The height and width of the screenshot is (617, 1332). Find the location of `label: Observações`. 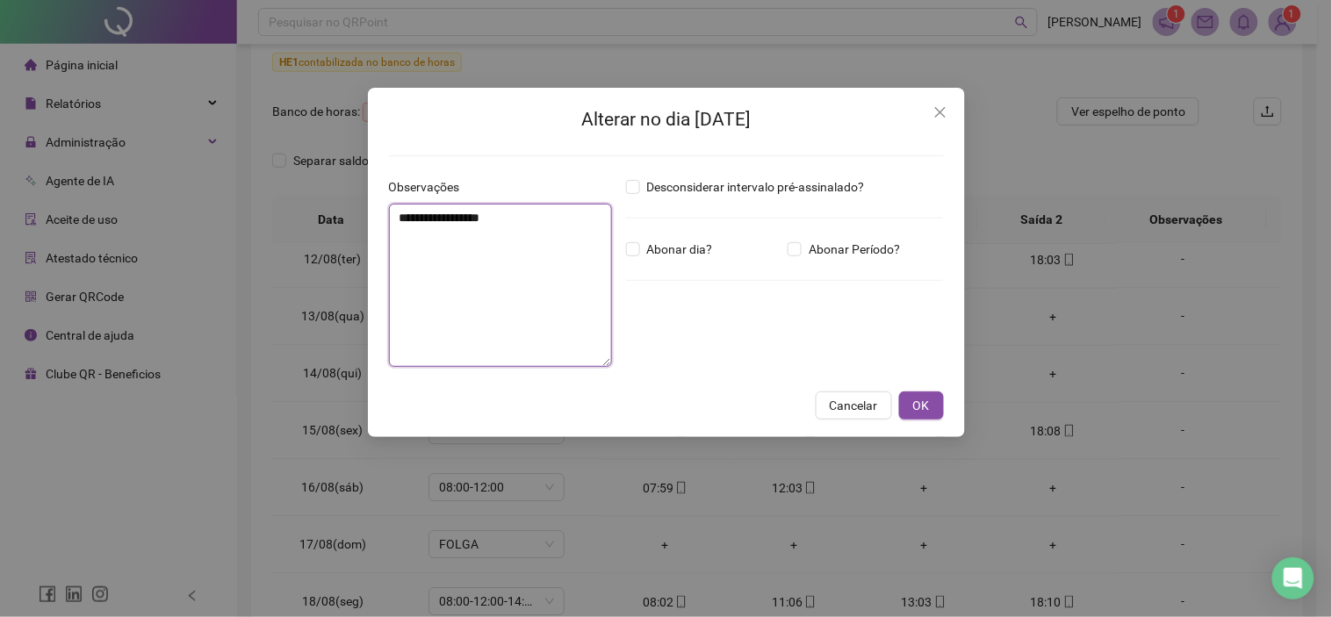

label: Observações is located at coordinates (430, 187).